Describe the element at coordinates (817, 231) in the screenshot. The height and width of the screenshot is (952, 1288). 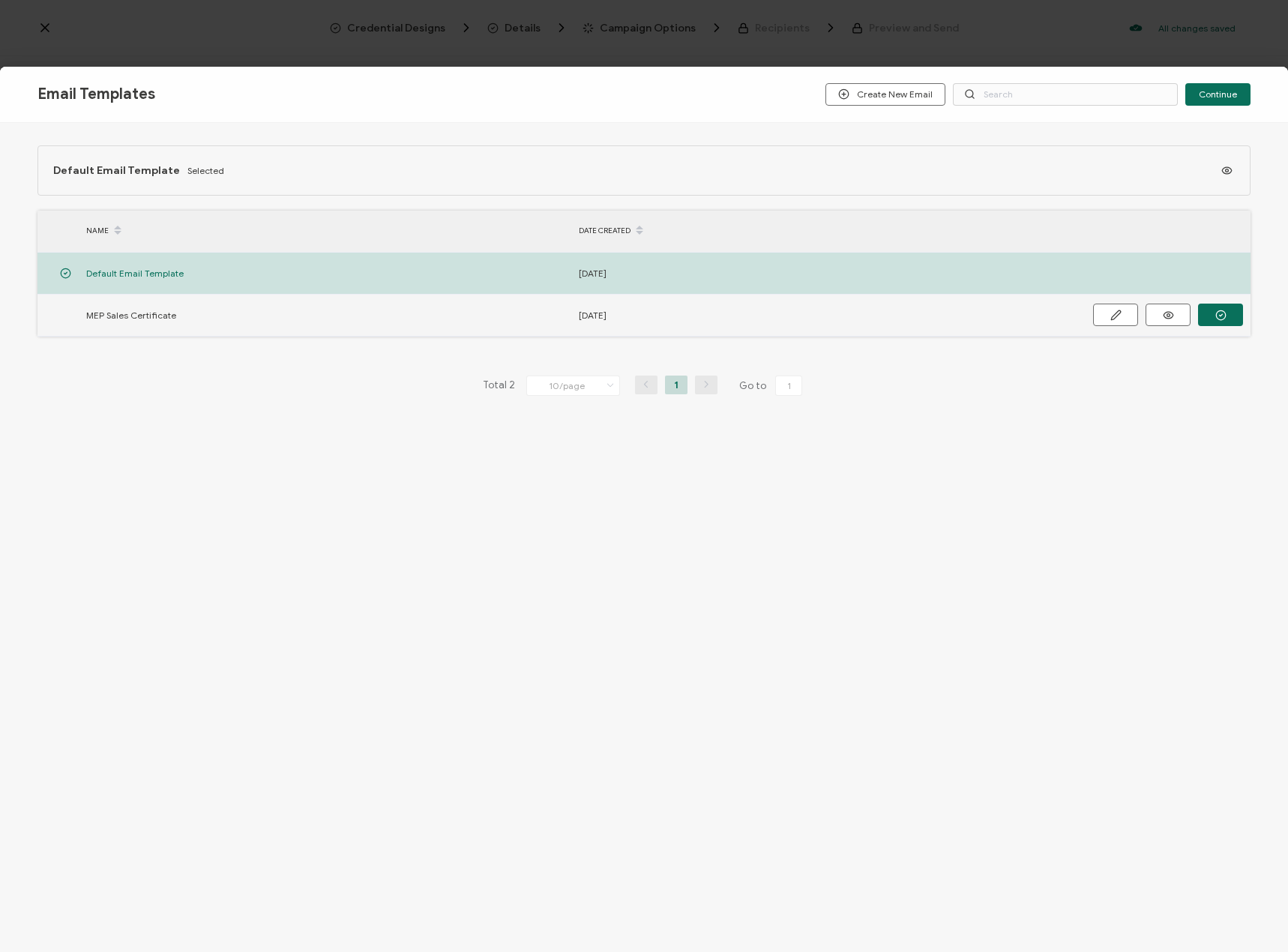
I see `div: DATE CREATED` at that location.